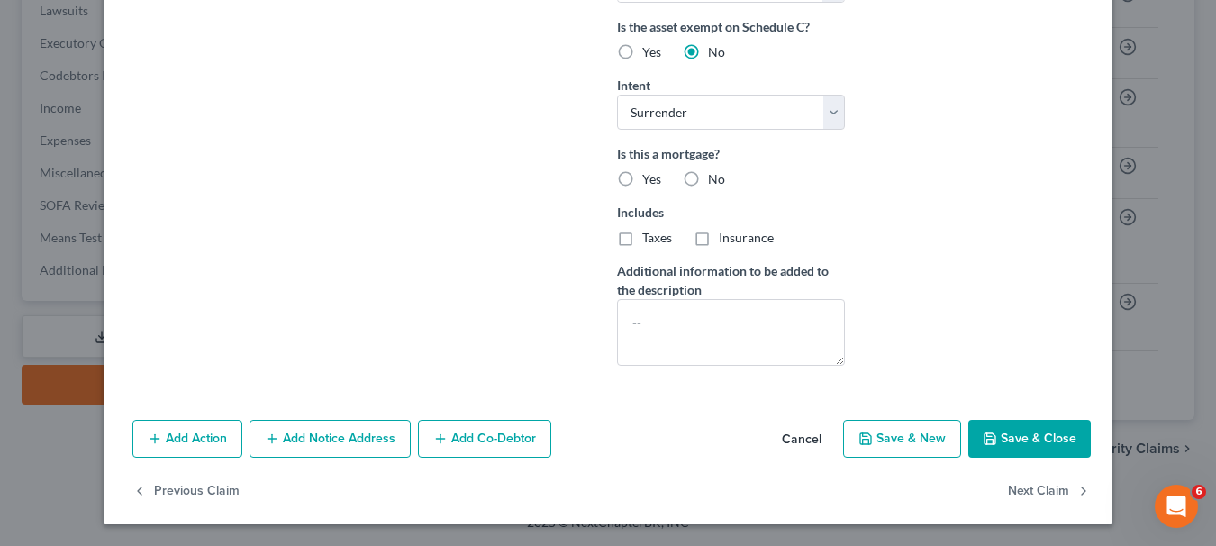 This screenshot has width=1216, height=546. Describe the element at coordinates (731, 153) in the screenshot. I see `label: Is this a mortgage?` at that location.